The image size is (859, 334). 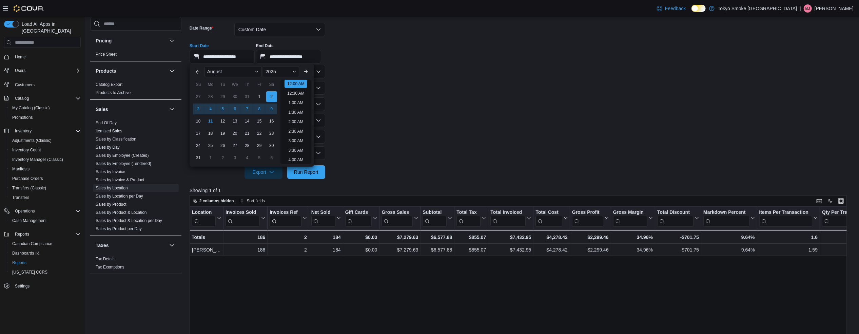 What do you see at coordinates (217, 201) in the screenshot?
I see `span: 2 columns hidden` at bounding box center [217, 201].